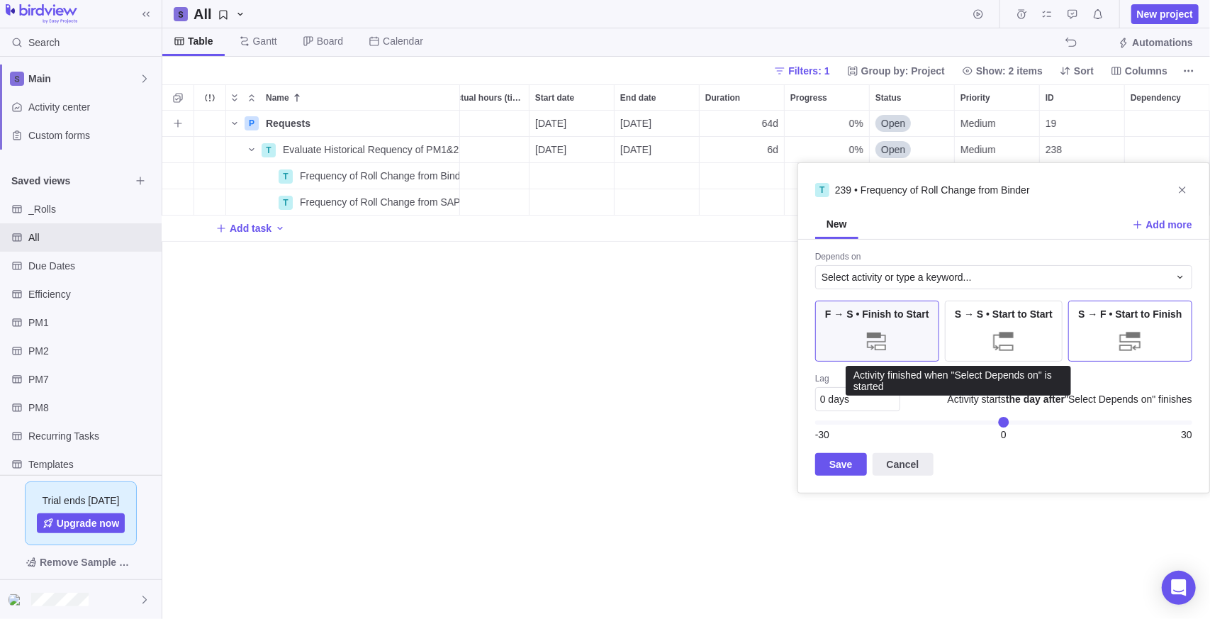  Describe the element at coordinates (838, 258) in the screenshot. I see `div: Depends on` at that location.